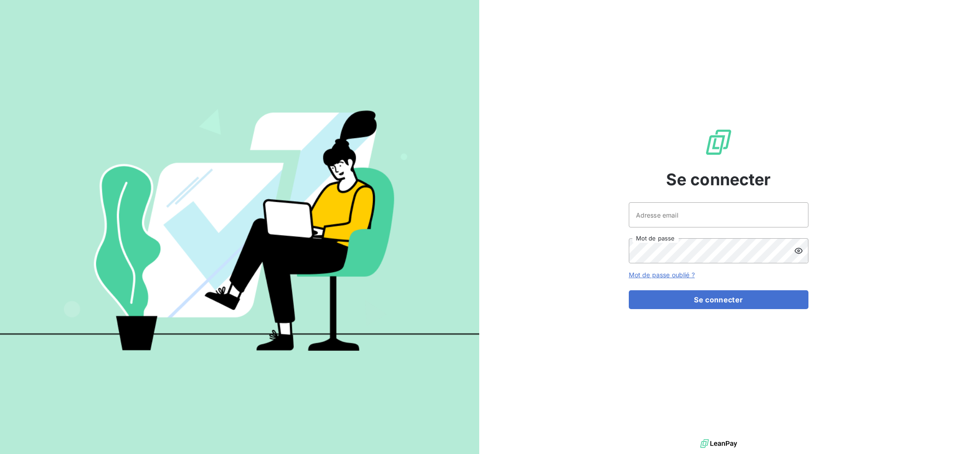 The width and height of the screenshot is (958, 454). I want to click on span: Se connecter, so click(718, 180).